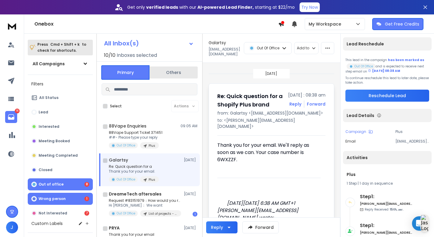 This screenshot has width=434, height=237. Describe the element at coordinates (365, 44) in the screenshot. I see `p: Lead Reschedule` at that location.